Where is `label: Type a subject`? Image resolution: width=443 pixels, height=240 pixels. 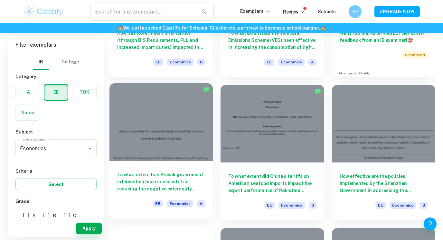 label: Type a subject is located at coordinates (33, 139).